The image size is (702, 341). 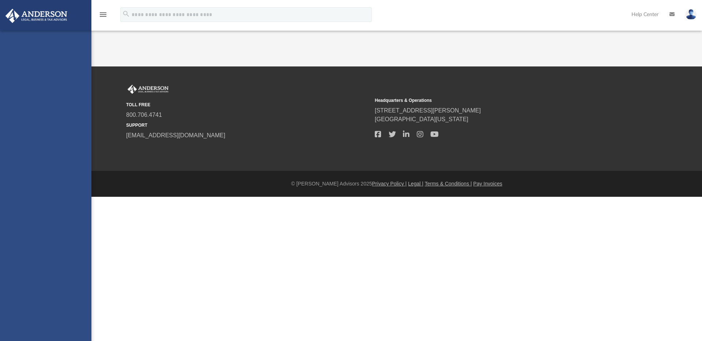 I want to click on i: search, so click(x=126, y=14).